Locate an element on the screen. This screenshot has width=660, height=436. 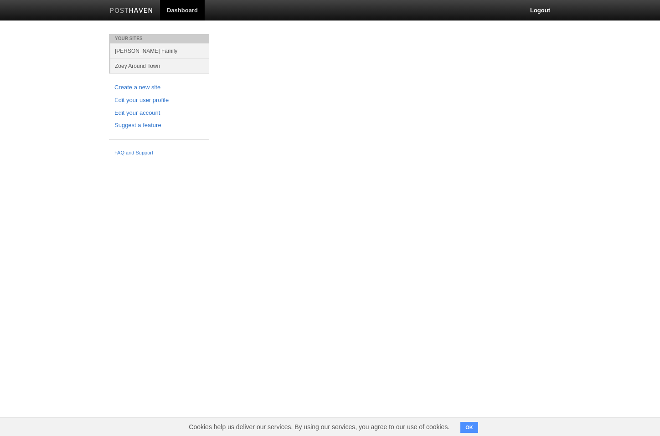
li: Your Sites is located at coordinates (159, 39).